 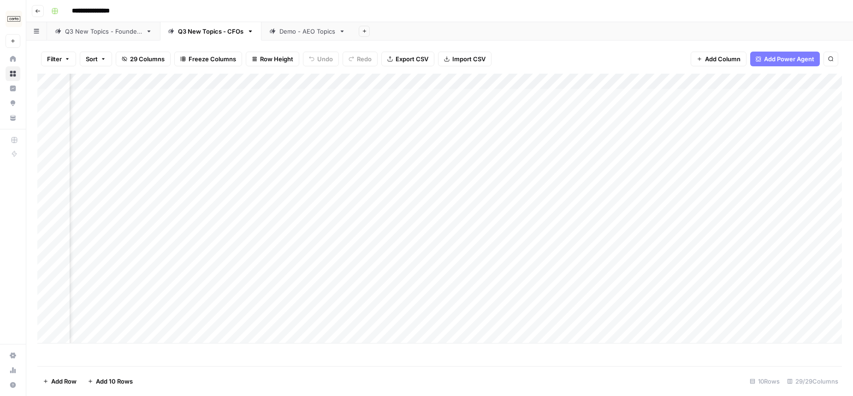 What do you see at coordinates (788, 59) in the screenshot?
I see `span: Add Power Agent` at bounding box center [788, 59].